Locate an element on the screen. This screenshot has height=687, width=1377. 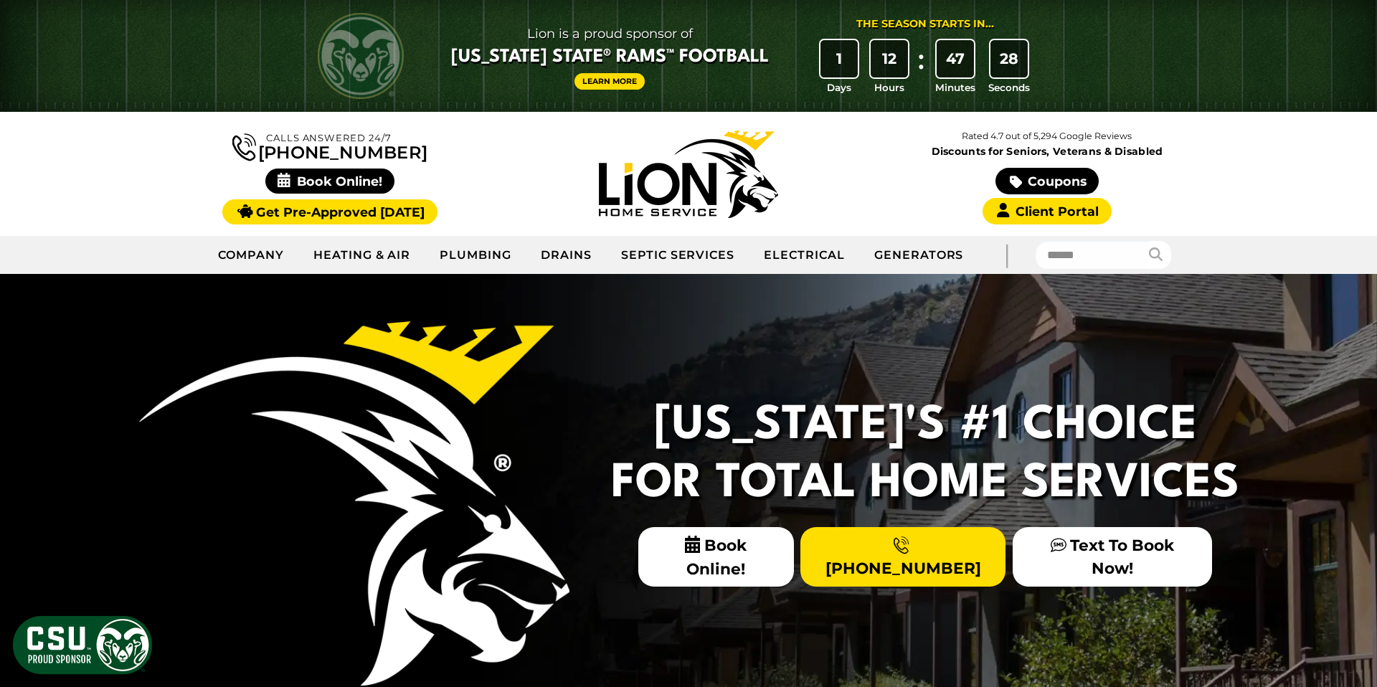
a: Plumbing is located at coordinates (475, 255).